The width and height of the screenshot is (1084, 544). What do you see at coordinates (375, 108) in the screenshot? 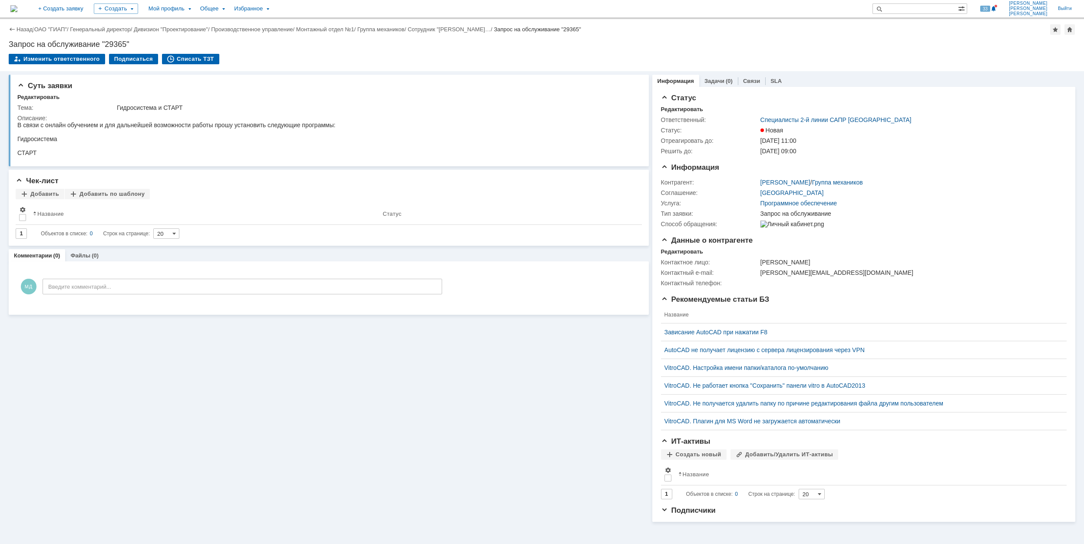
I see `div: Гидросистема и СТАРТ` at bounding box center [375, 108].